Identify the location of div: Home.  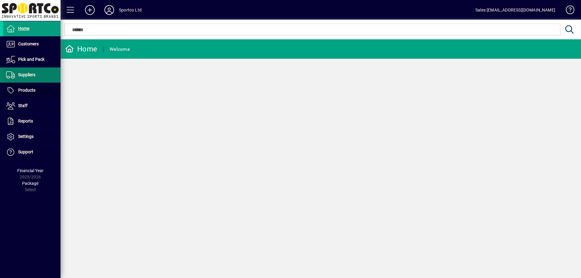
(81, 49).